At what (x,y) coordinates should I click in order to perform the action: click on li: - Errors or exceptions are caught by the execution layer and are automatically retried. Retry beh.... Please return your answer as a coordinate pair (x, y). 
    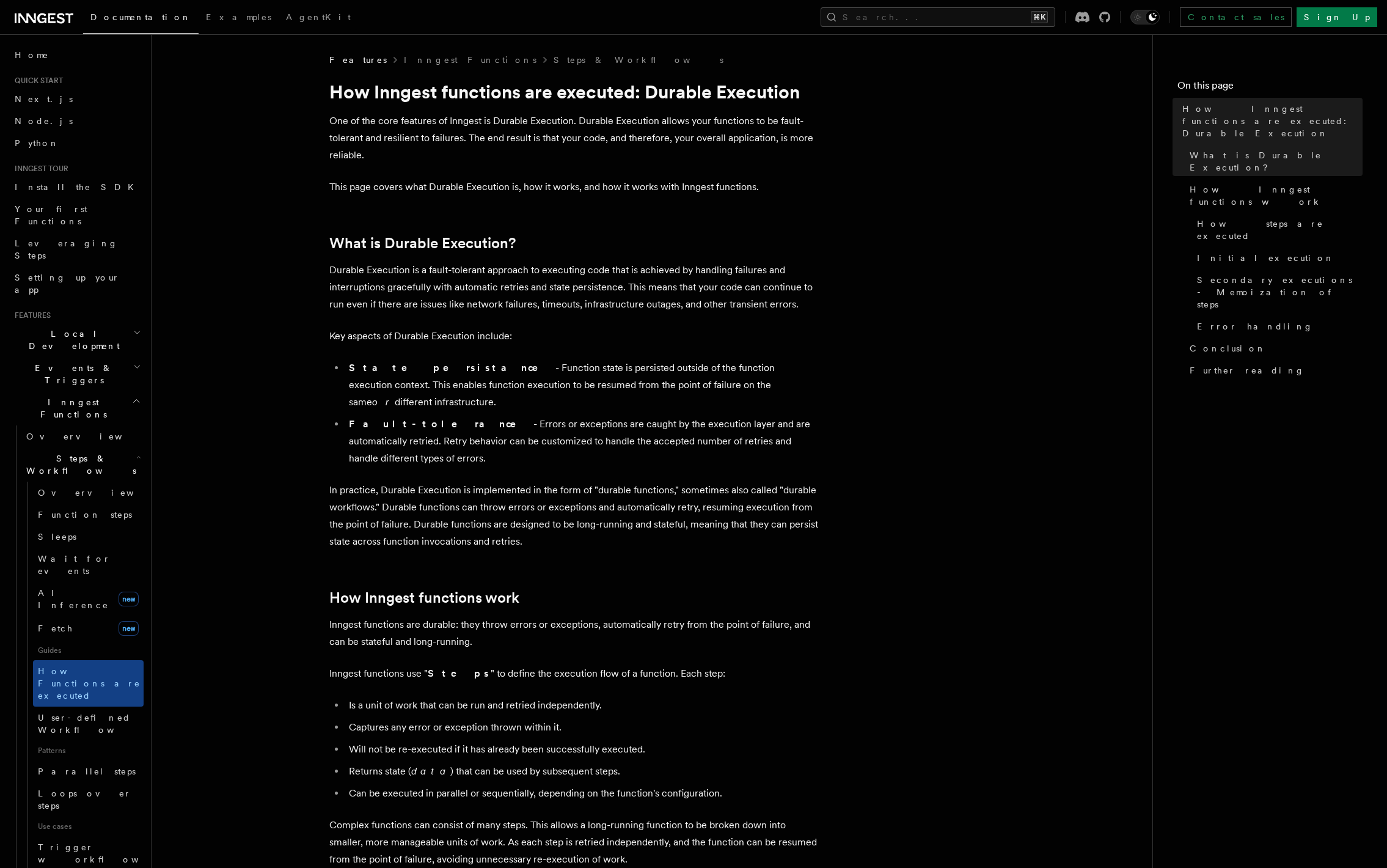
    Looking at the image, I should click on (582, 442).